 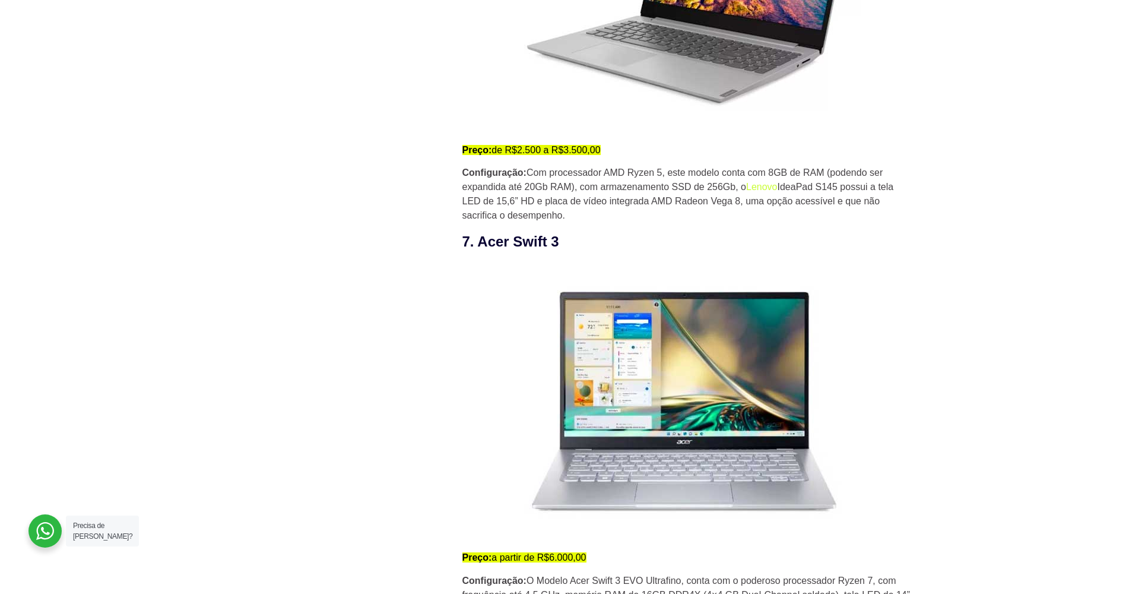 I want to click on div: Widget de chat, so click(x=1019, y=518).